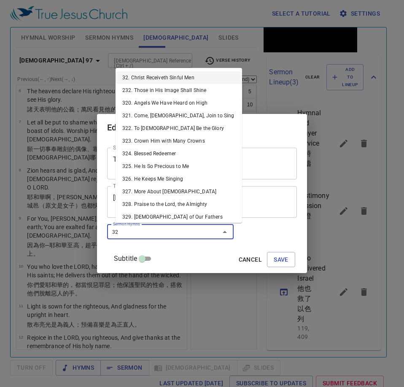  What do you see at coordinates (202, 127) in the screenshot?
I see `h2: Edit Sermon` at bounding box center [202, 127].